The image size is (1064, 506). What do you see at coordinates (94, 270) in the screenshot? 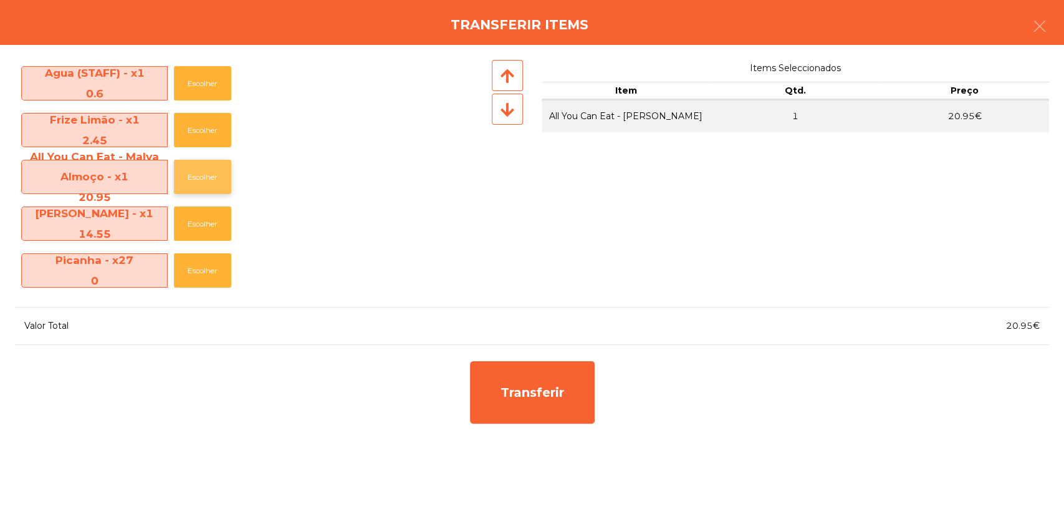
I see `span: Picanha - x27` at bounding box center [94, 270].